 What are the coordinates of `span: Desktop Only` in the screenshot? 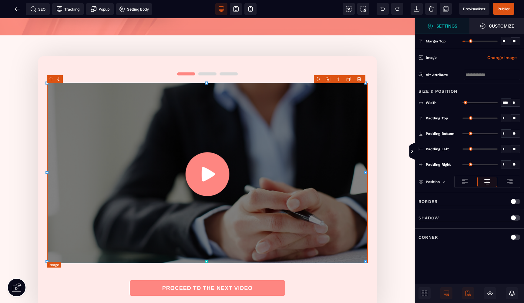 It's located at (446, 293).